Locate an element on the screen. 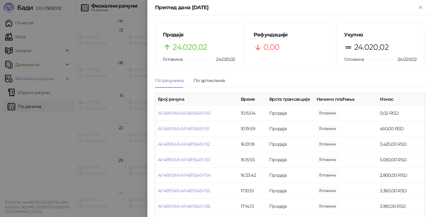  td: 16:01:18 is located at coordinates (253, 144).